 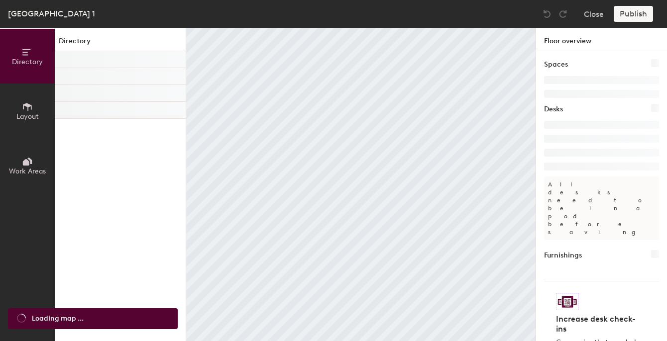 What do you see at coordinates (601, 209) in the screenshot?
I see `p: All desks need to be in a pod before saving` at bounding box center [601, 209].